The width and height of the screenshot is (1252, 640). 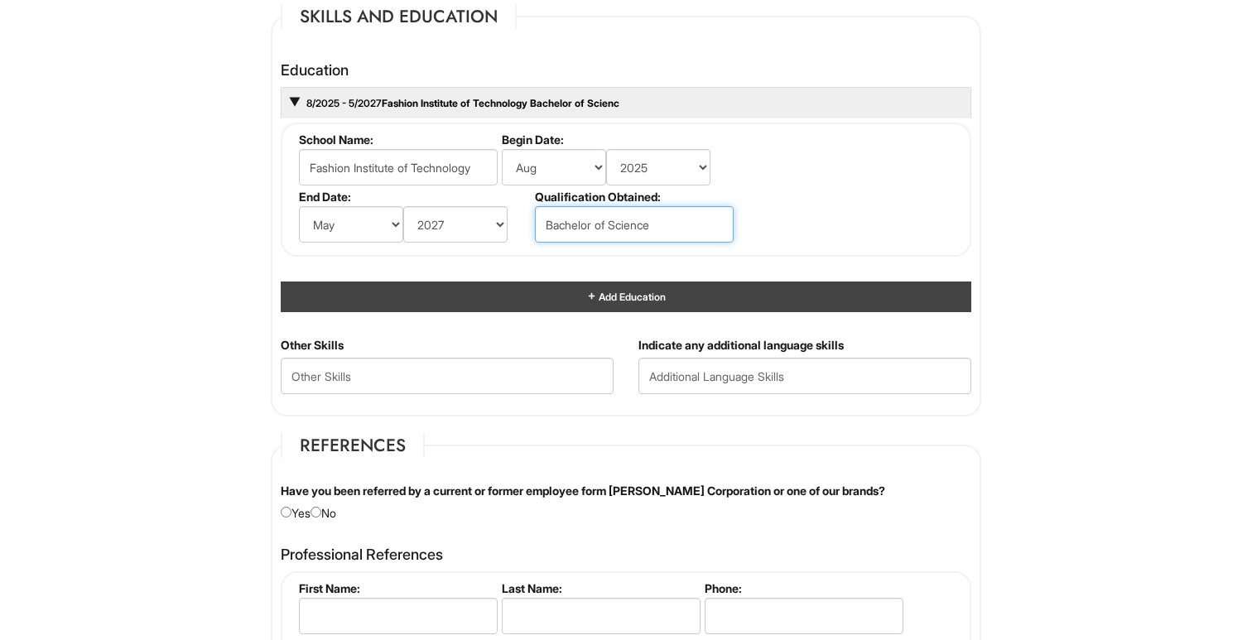 What do you see at coordinates (343, 103) in the screenshot?
I see `span: 8/2025 - 5/2027` at bounding box center [343, 103].